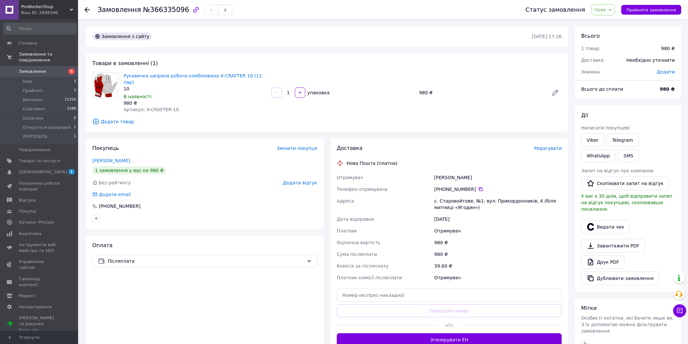  I want to click on span: Отримувач, so click(350, 178).